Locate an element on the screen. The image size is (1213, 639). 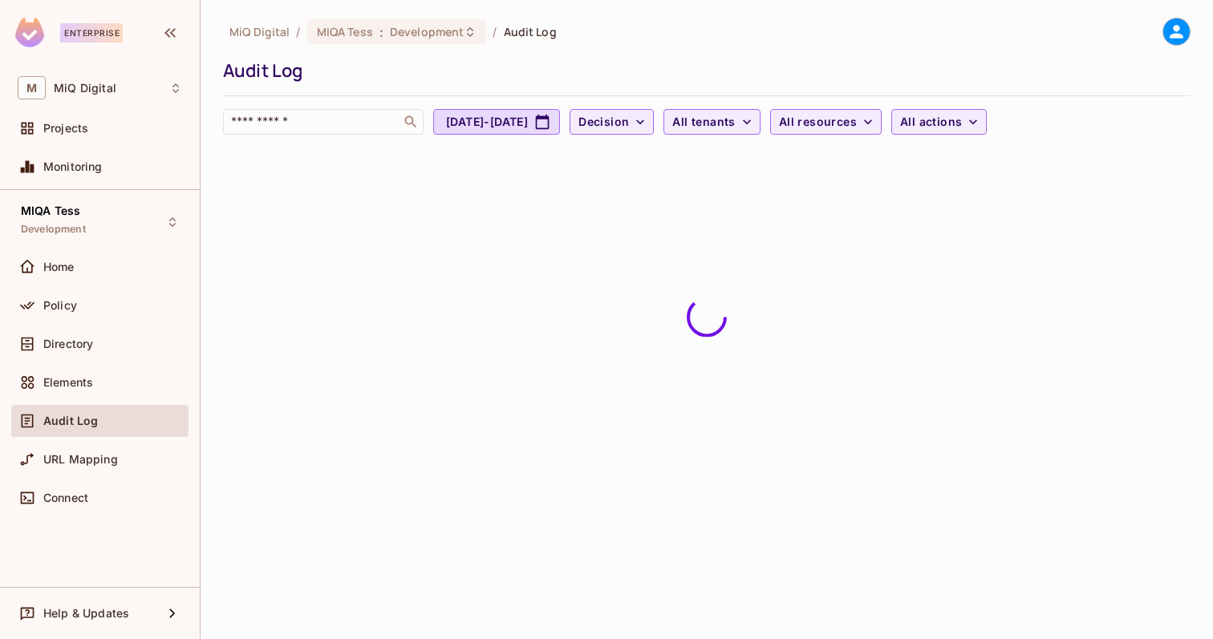
span: Decision is located at coordinates (603, 122).